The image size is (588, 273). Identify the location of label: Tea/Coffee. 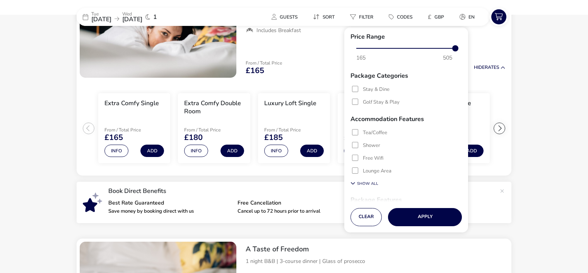
(375, 133).